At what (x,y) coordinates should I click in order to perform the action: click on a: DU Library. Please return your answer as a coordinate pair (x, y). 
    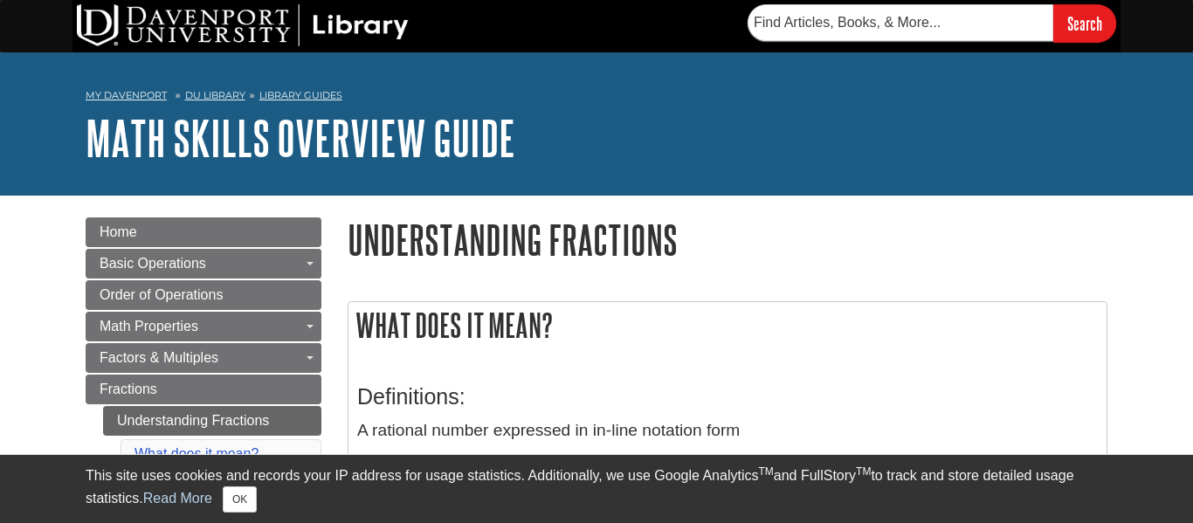
    Looking at the image, I should click on (215, 95).